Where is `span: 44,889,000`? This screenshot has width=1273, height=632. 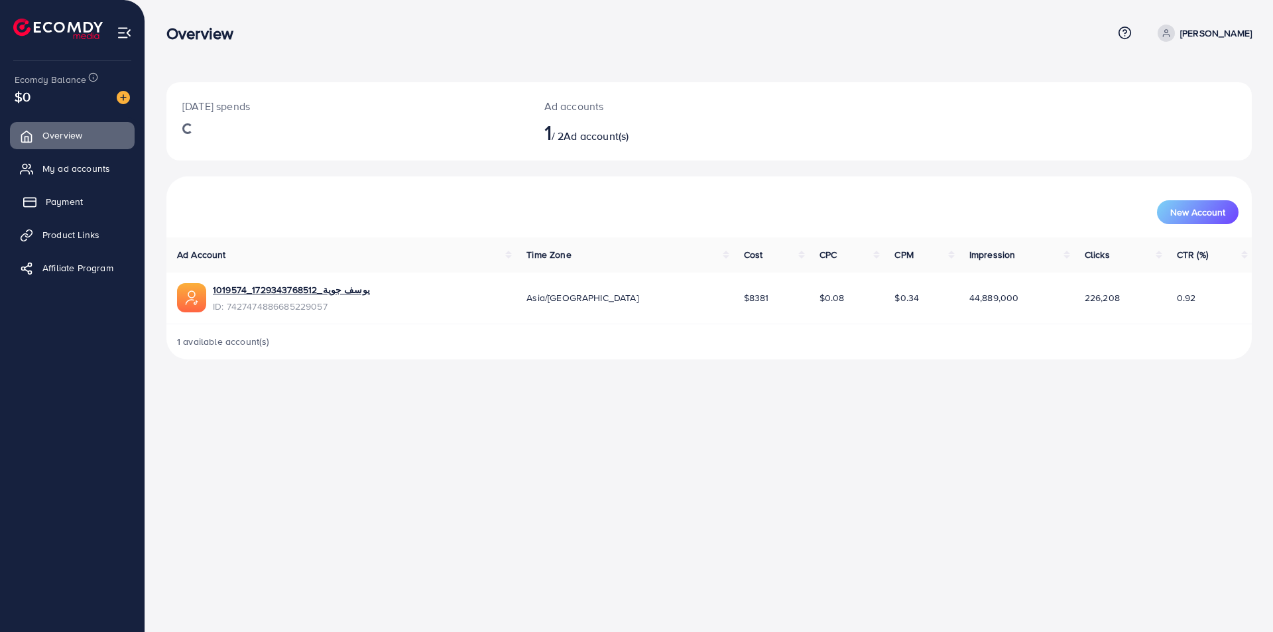
span: 44,889,000 is located at coordinates (994, 298).